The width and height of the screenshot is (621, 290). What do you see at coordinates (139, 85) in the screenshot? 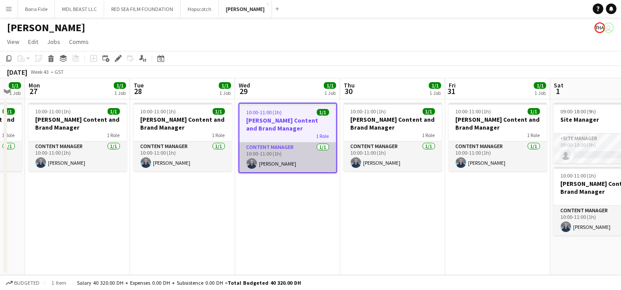
I see `span: Tue` at bounding box center [139, 85].